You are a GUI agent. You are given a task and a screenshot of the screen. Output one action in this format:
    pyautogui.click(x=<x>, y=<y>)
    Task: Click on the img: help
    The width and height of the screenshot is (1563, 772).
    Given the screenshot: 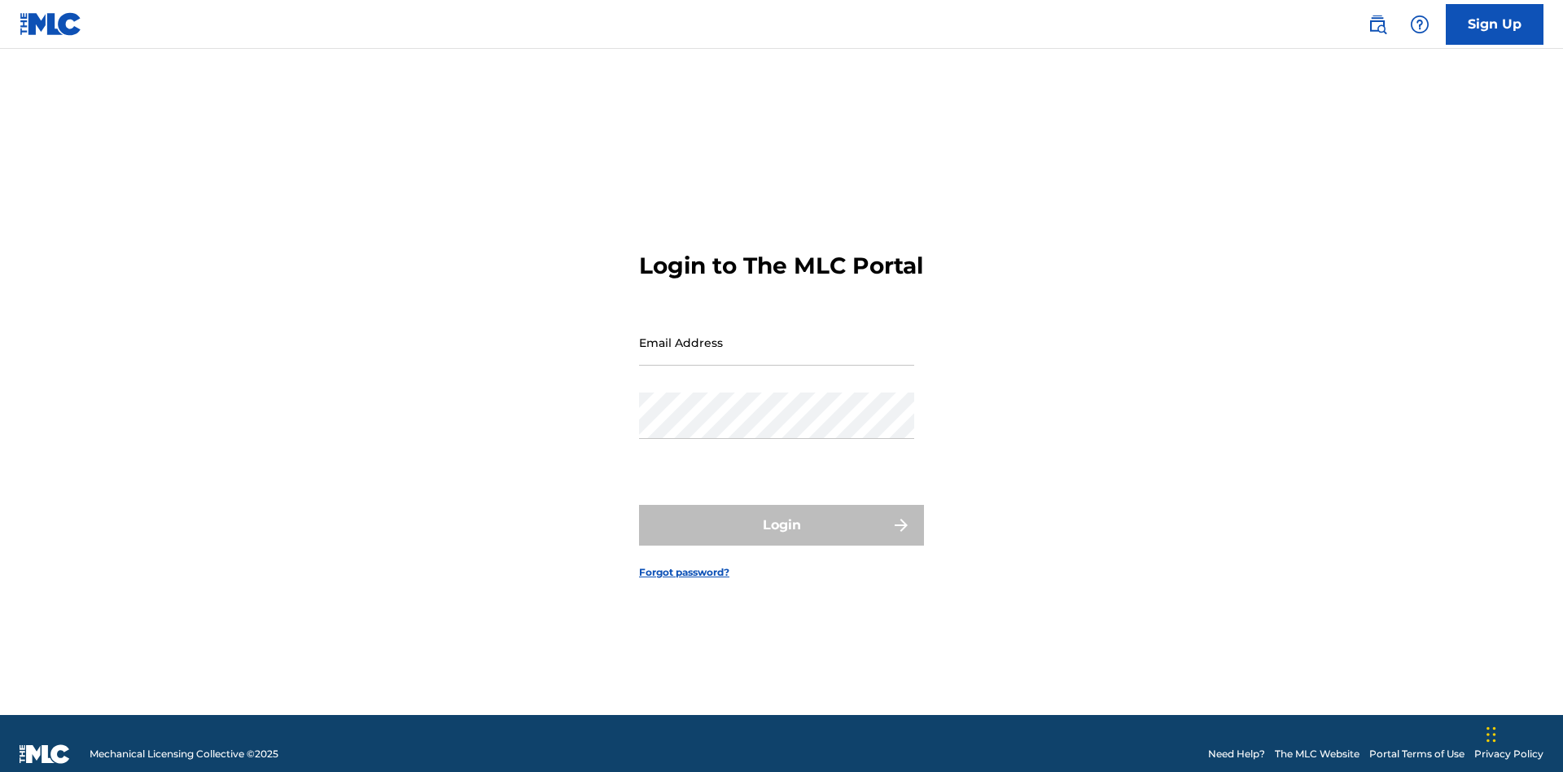 What is the action you would take?
    pyautogui.click(x=1419, y=24)
    